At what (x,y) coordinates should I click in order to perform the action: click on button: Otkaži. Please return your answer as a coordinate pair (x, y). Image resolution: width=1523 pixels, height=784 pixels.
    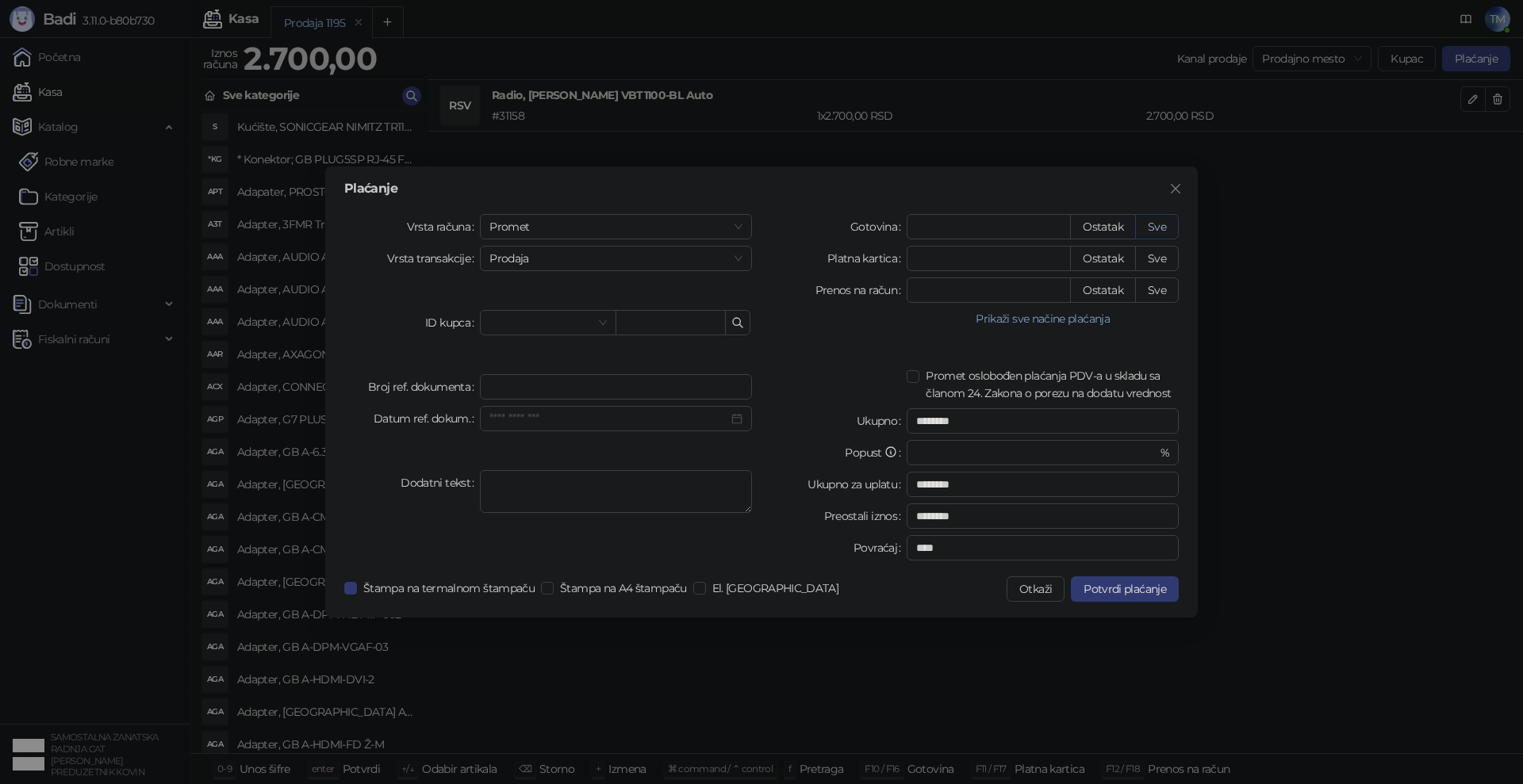
    Looking at the image, I should click on (1036, 589).